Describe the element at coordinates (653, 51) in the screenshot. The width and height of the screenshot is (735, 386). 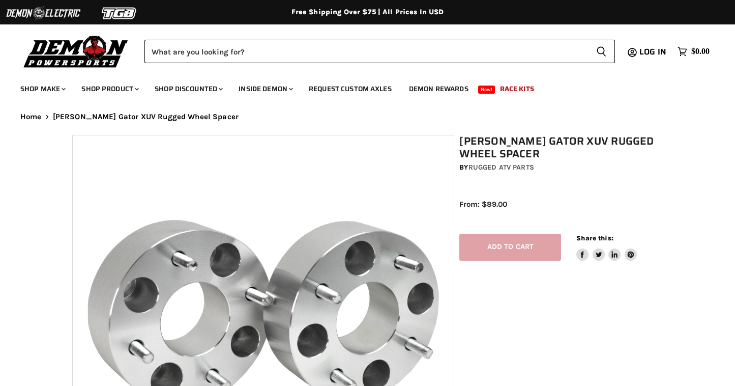
I see `span: Log in` at that location.